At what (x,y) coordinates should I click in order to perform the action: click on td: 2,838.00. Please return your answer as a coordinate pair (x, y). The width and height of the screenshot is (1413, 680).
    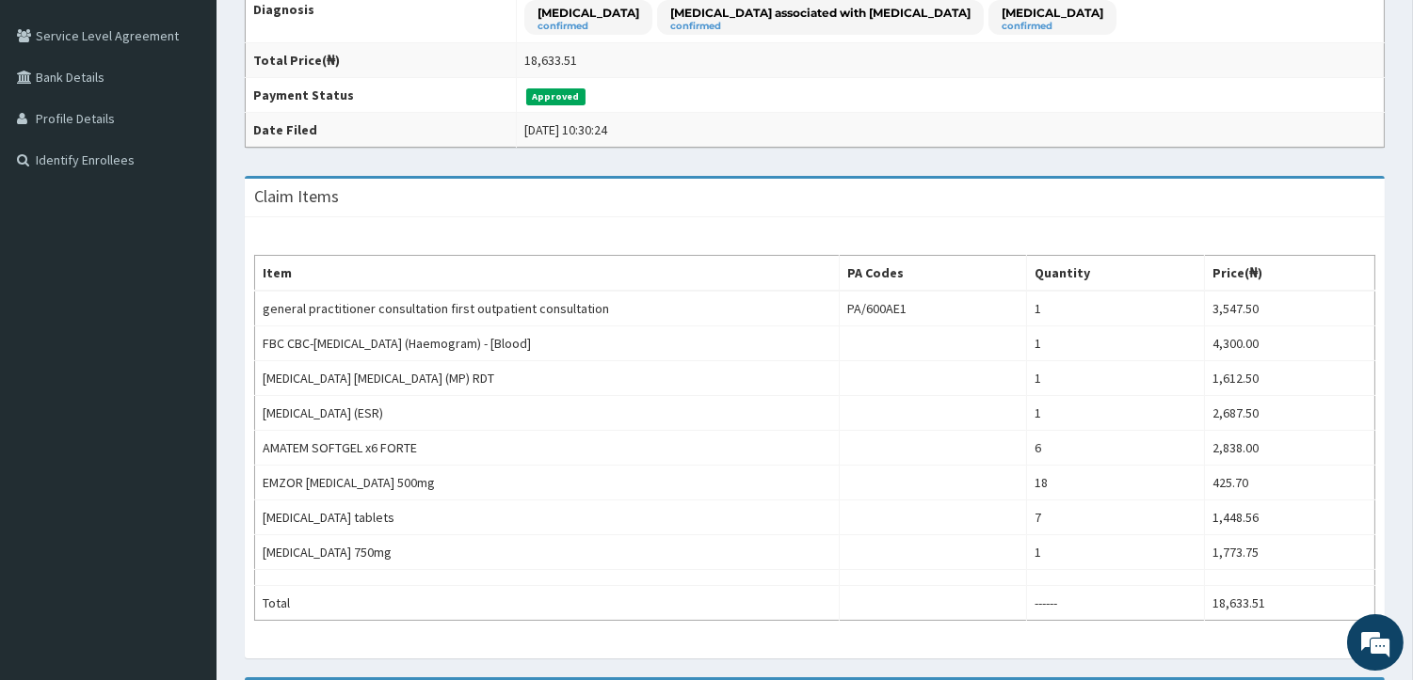
    Looking at the image, I should click on (1288, 448).